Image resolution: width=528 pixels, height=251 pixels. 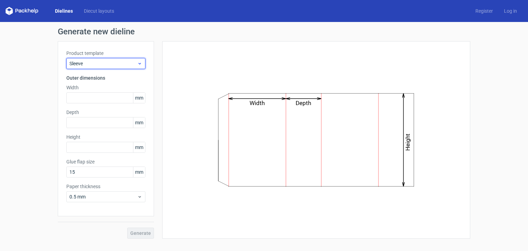 What do you see at coordinates (106, 78) in the screenshot?
I see `h3: Outer dimensions` at bounding box center [106, 78].